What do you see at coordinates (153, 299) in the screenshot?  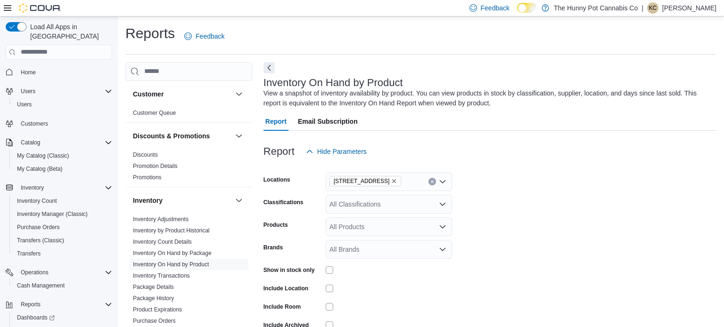 I see `a: Package History` at bounding box center [153, 299].